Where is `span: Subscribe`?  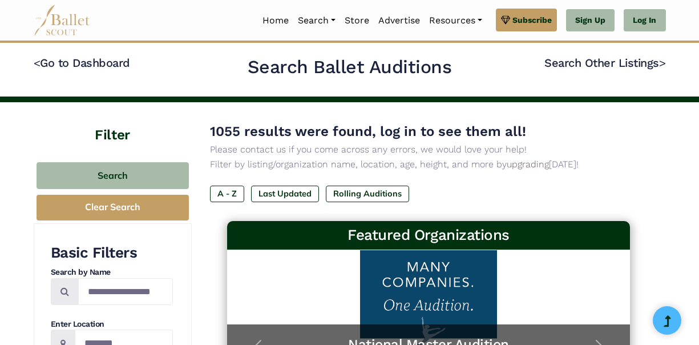
span: Subscribe is located at coordinates (532, 20).